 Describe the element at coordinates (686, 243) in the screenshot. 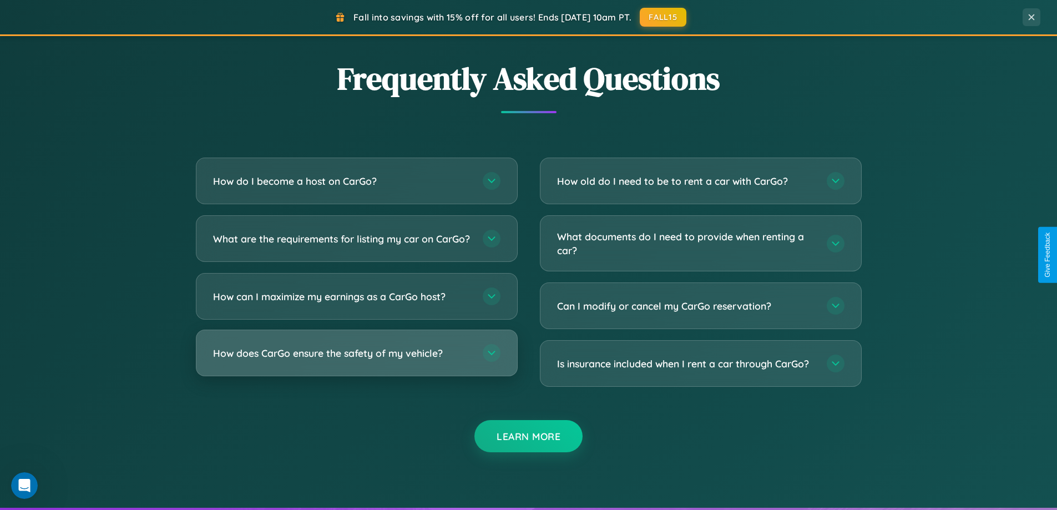

I see `h3: What documents do I need to provide when renting a car?` at that location.